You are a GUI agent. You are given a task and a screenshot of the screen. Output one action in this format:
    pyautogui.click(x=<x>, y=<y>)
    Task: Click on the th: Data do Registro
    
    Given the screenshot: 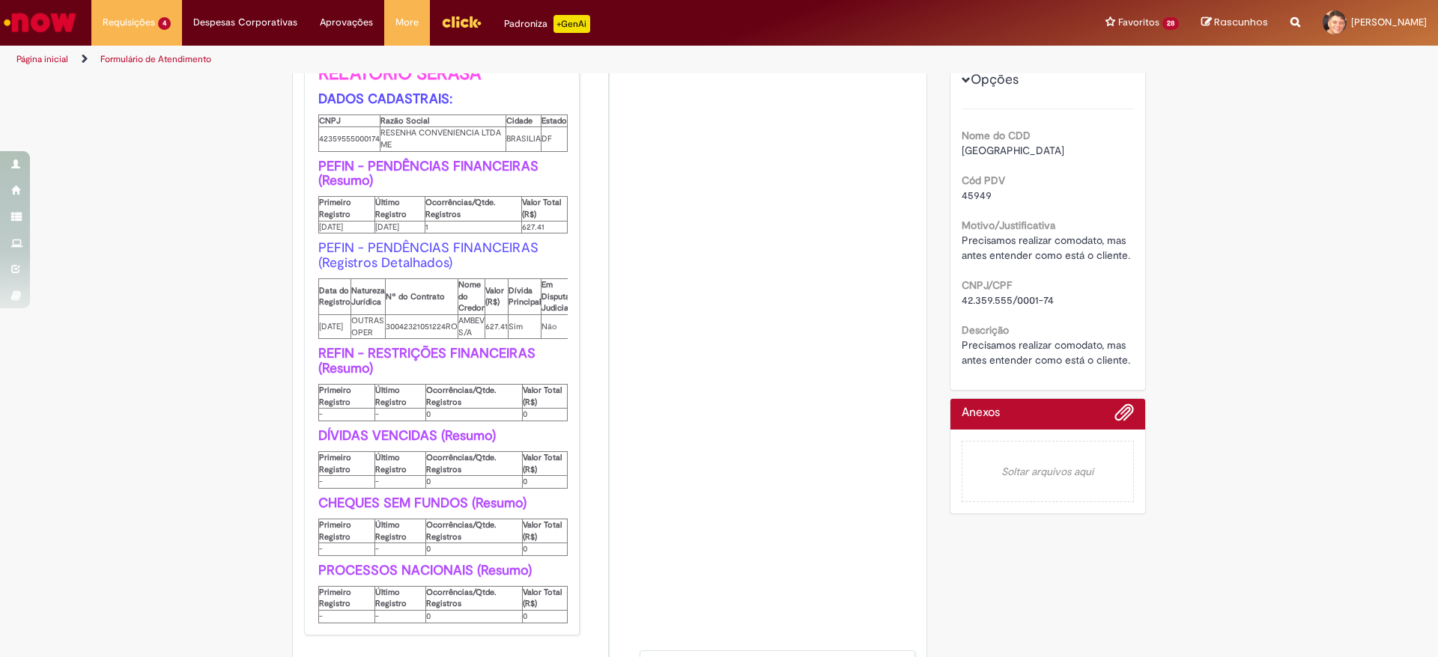 What is the action you would take?
    pyautogui.click(x=335, y=296)
    